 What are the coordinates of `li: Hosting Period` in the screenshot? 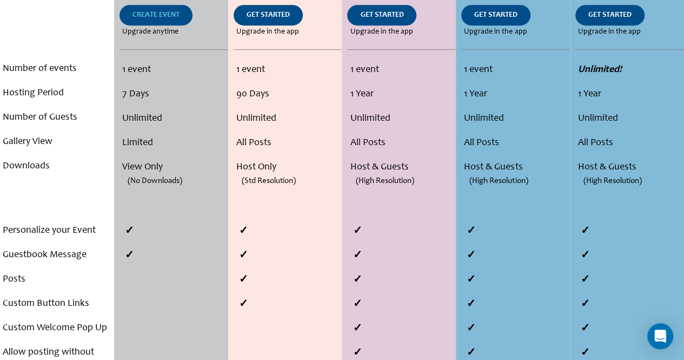 It's located at (57, 93).